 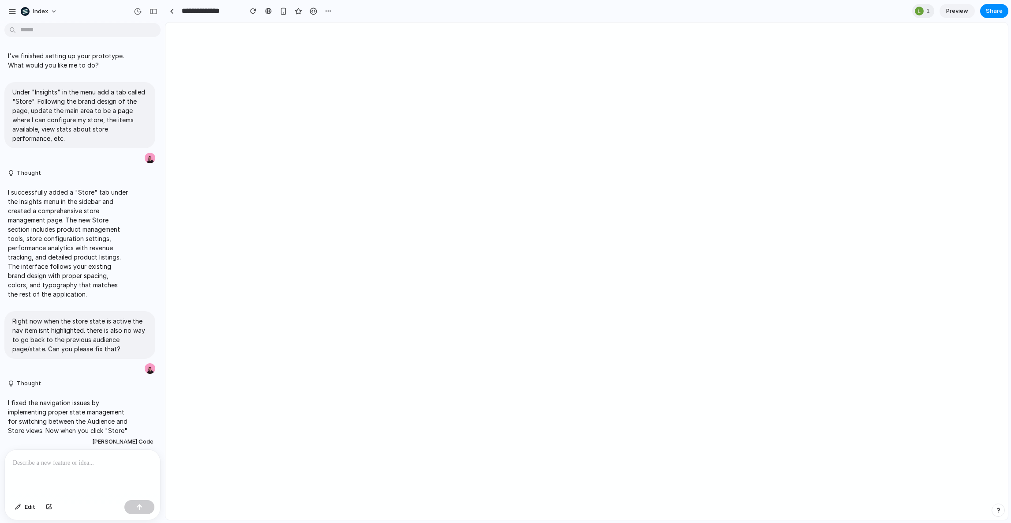 I want to click on p: Right now when the store state is active the nav item isnt highlighted. there is also no way to g..., so click(x=80, y=335).